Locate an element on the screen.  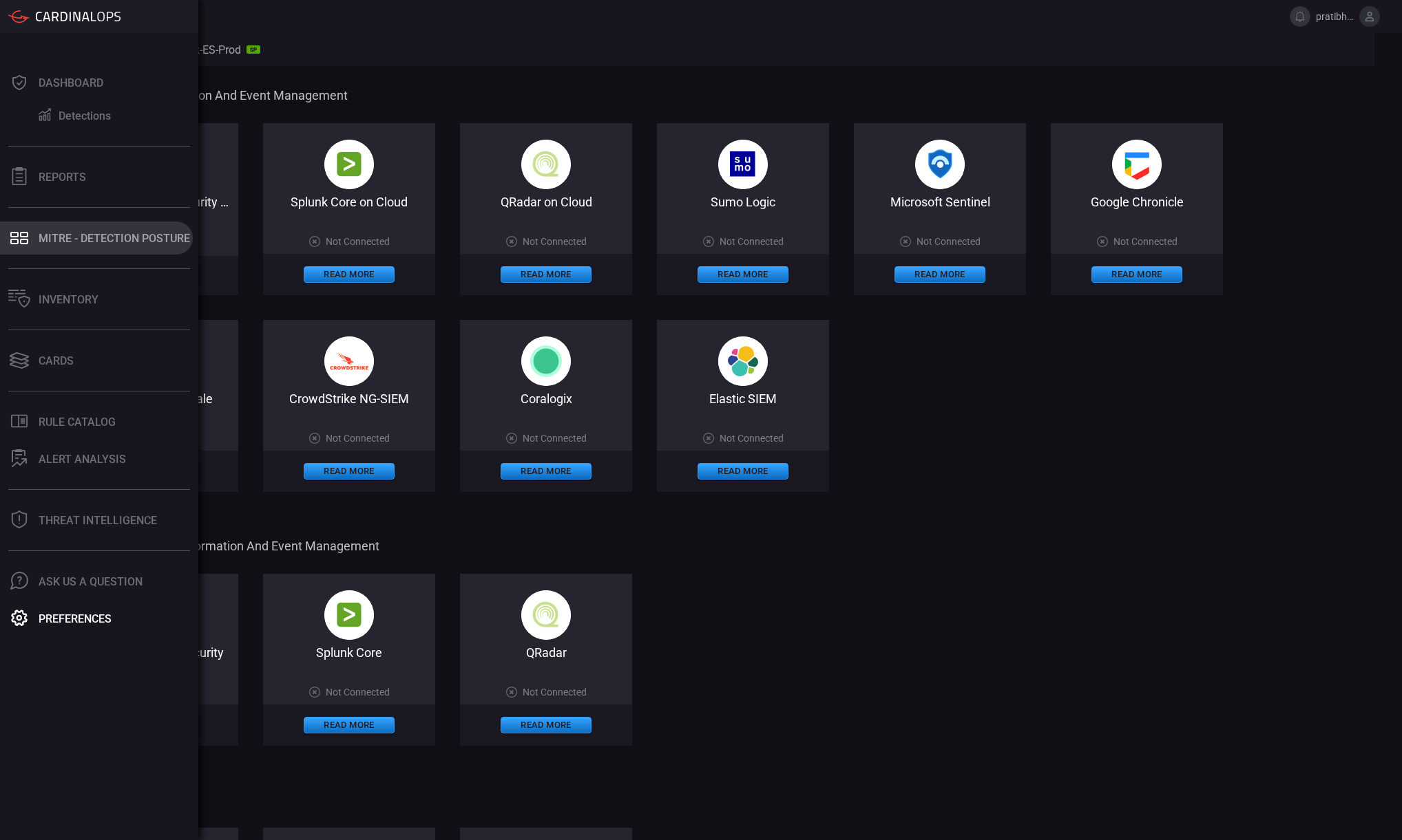
div: Splunk Core is located at coordinates (349, 652).